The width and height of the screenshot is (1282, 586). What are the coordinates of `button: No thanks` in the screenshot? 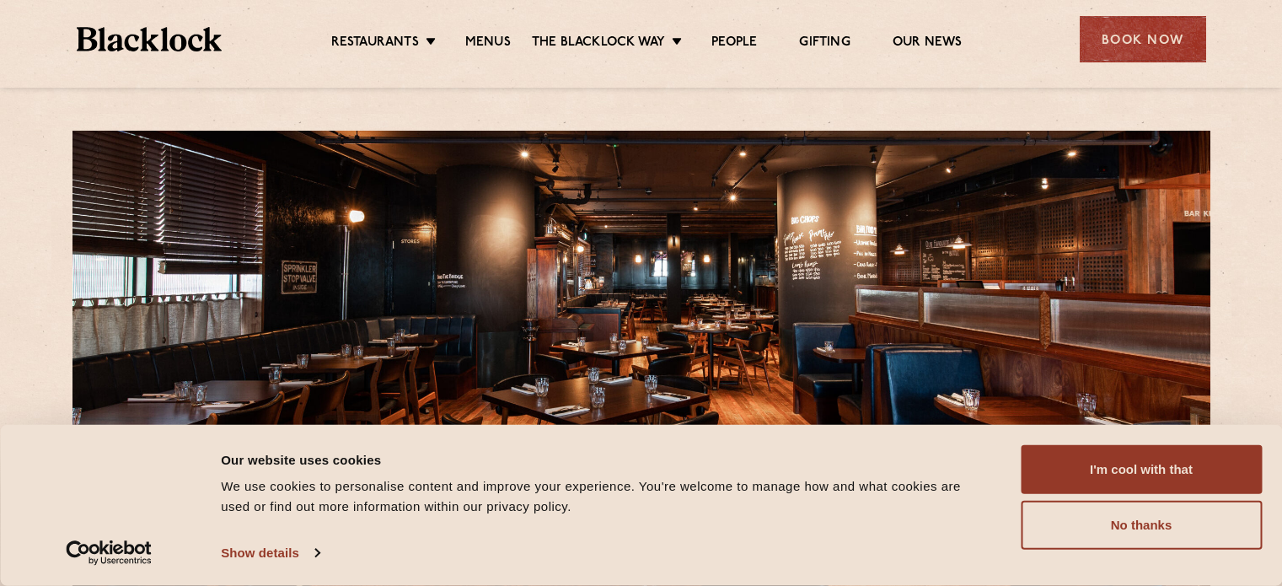 It's located at (1141, 525).